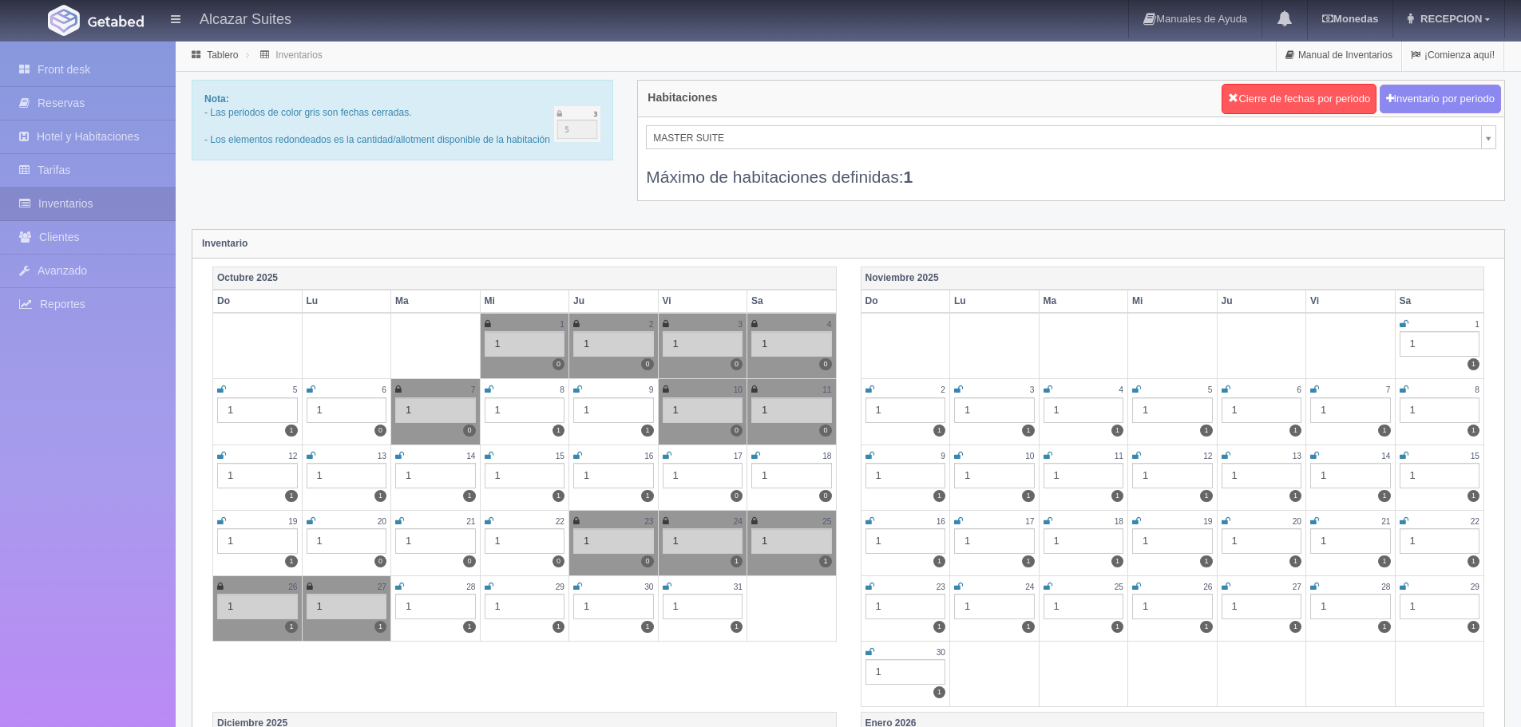  What do you see at coordinates (1440, 99) in the screenshot?
I see `button: Inventario por periodo` at bounding box center [1440, 99].